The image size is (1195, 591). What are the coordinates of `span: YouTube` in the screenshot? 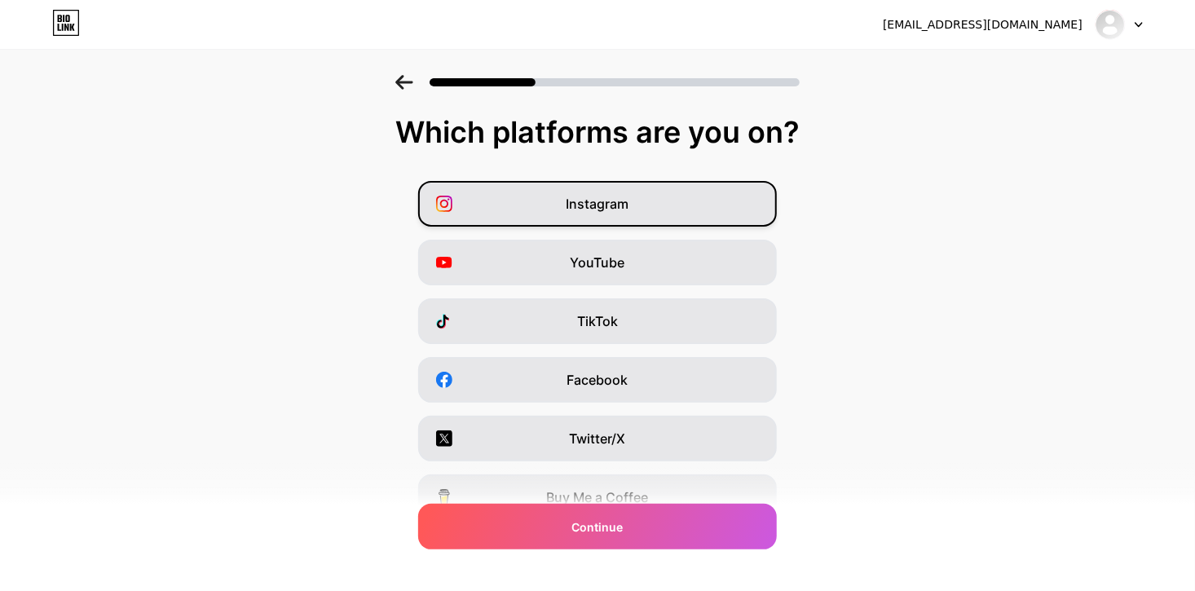 It's located at (598, 262).